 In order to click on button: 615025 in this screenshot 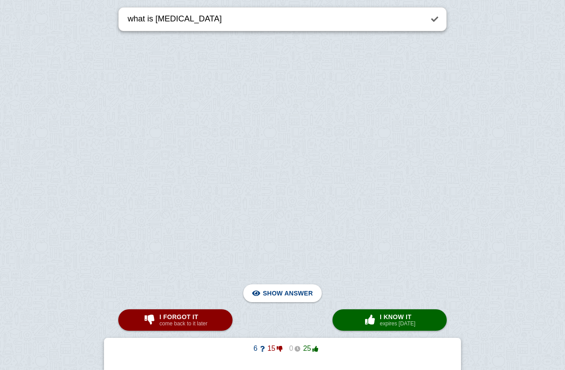, I will do `click(282, 349)`.